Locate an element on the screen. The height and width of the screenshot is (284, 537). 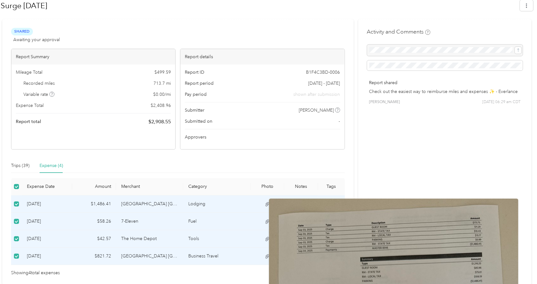
p: Report shared is located at coordinates (445, 83).